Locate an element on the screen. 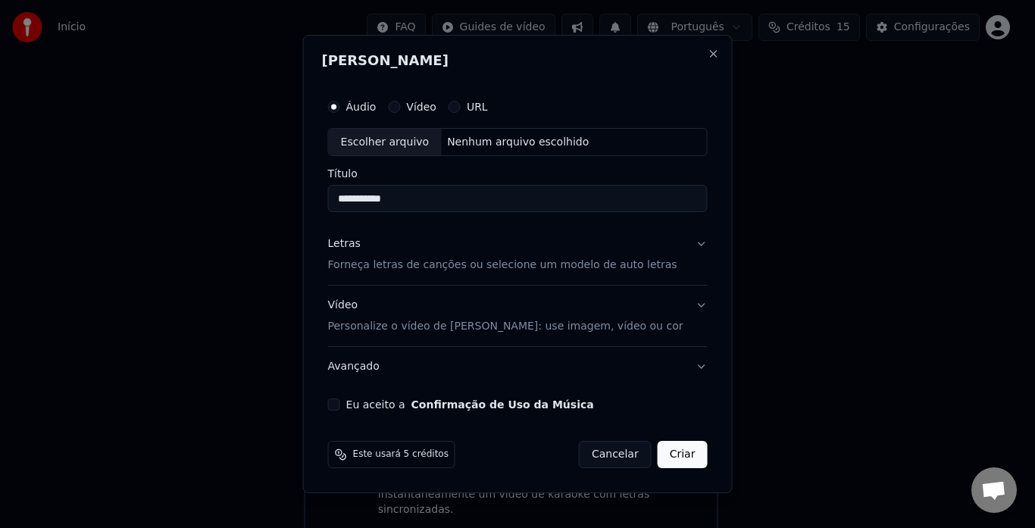 This screenshot has height=528, width=1035. label: URL is located at coordinates (478, 107).